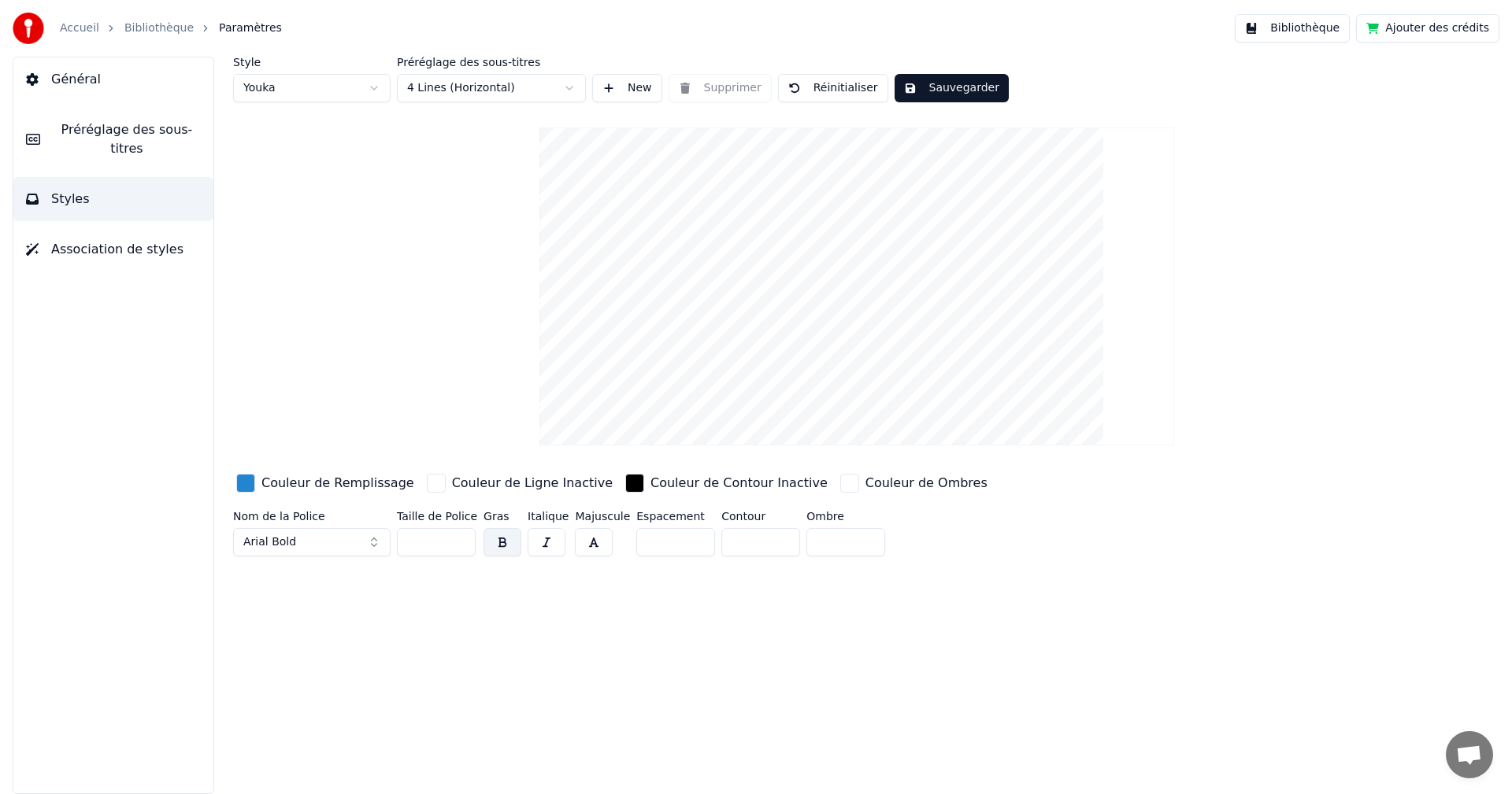  I want to click on button: Ajouter des crédits, so click(1428, 28).